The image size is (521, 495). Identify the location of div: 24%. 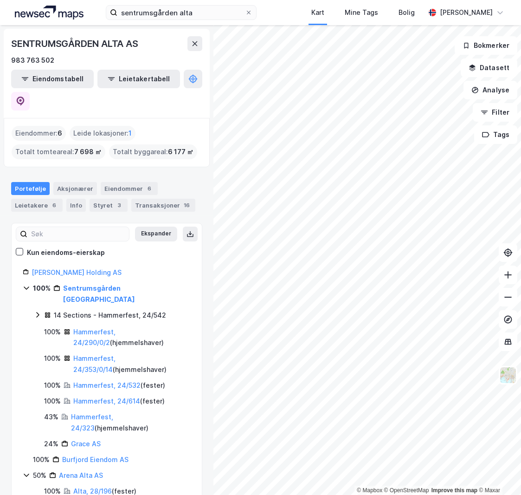
(51, 444).